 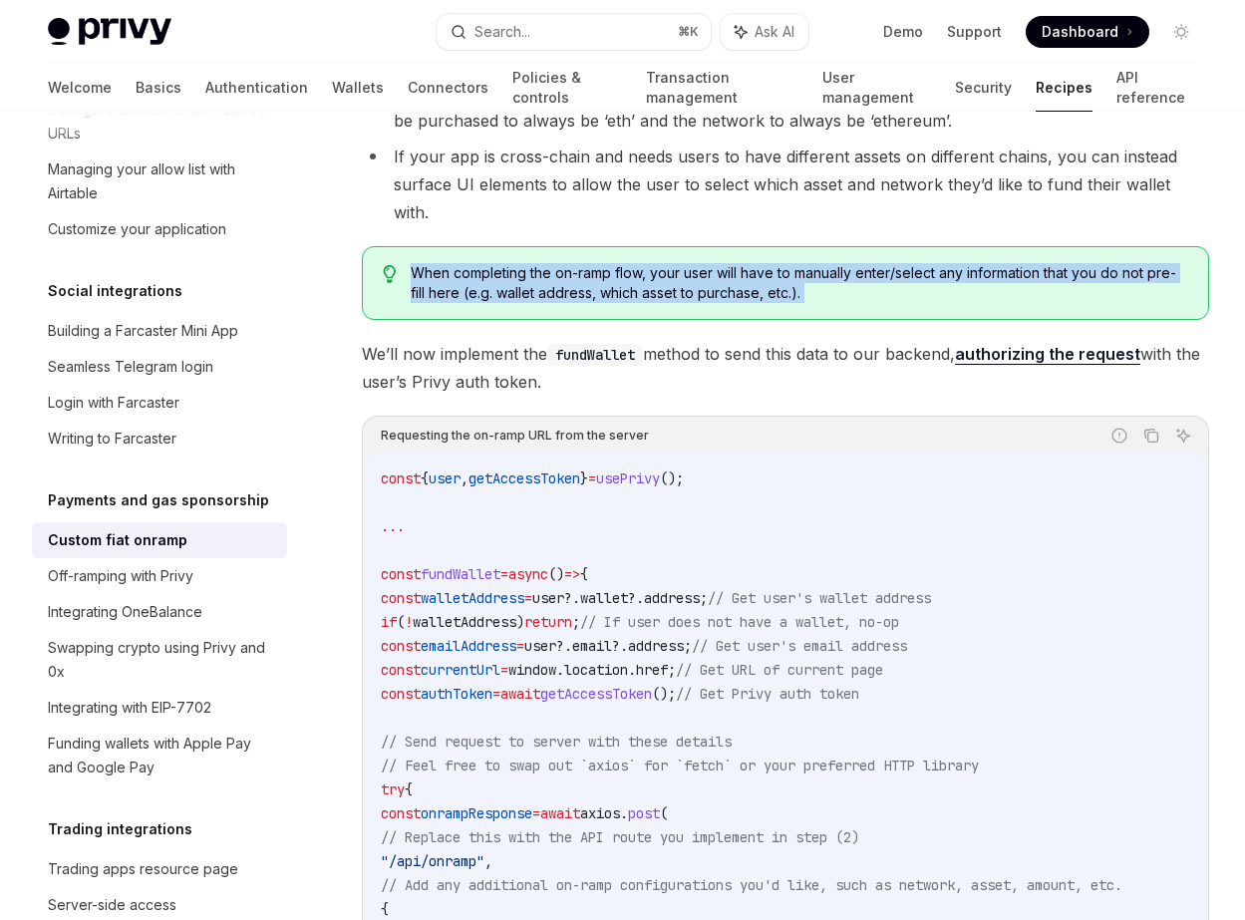 I want to click on div: Writing to Farcaster, so click(x=112, y=439).